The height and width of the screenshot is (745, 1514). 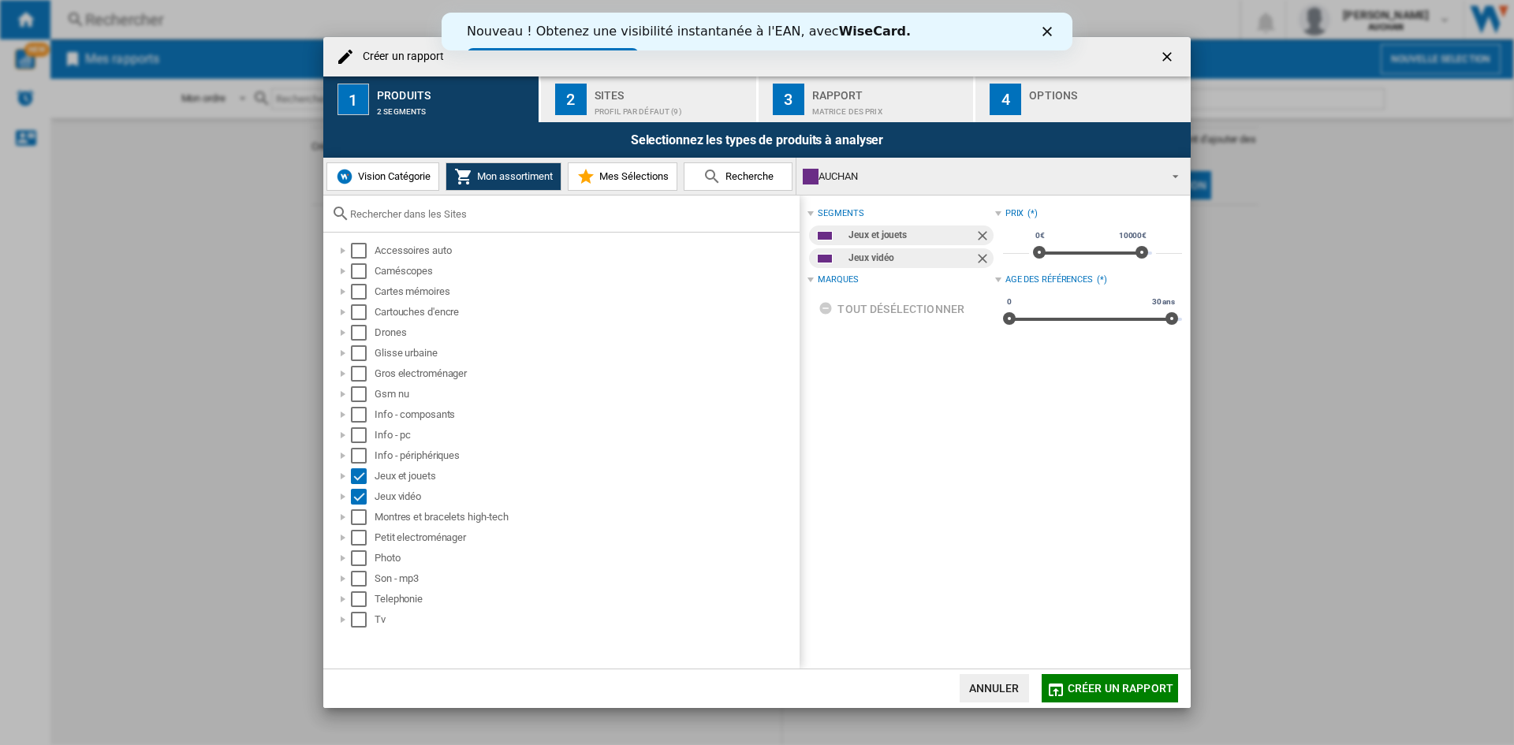 What do you see at coordinates (672, 91) in the screenshot?
I see `div: Sites` at bounding box center [672, 91].